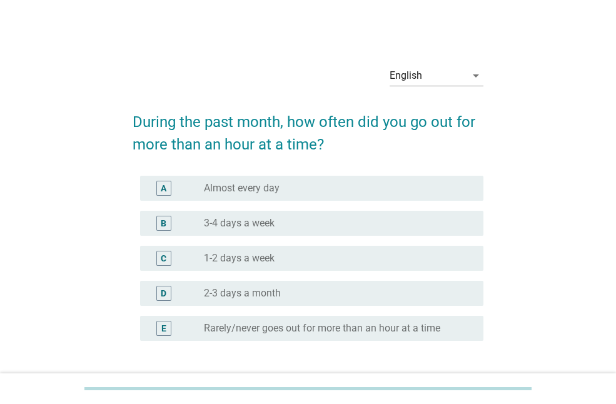 This screenshot has width=616, height=404. Describe the element at coordinates (163, 223) in the screenshot. I see `div: B` at that location.